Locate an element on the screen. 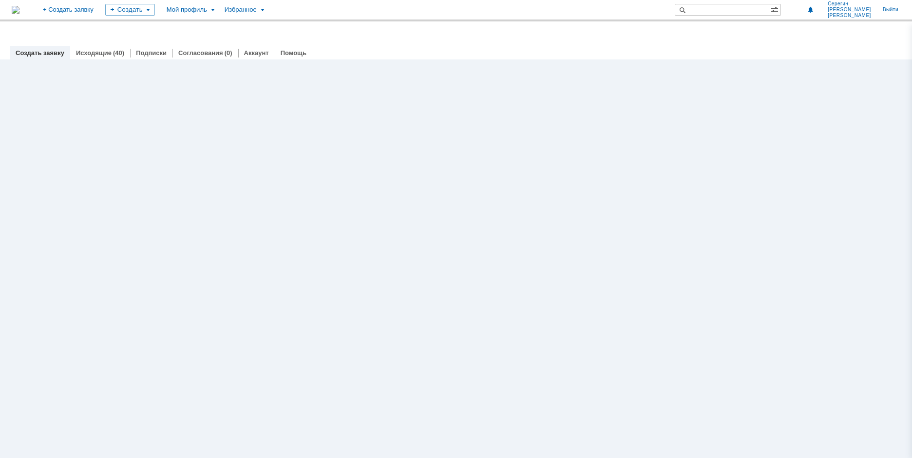 This screenshot has width=912, height=458. div: (0) is located at coordinates (229, 53).